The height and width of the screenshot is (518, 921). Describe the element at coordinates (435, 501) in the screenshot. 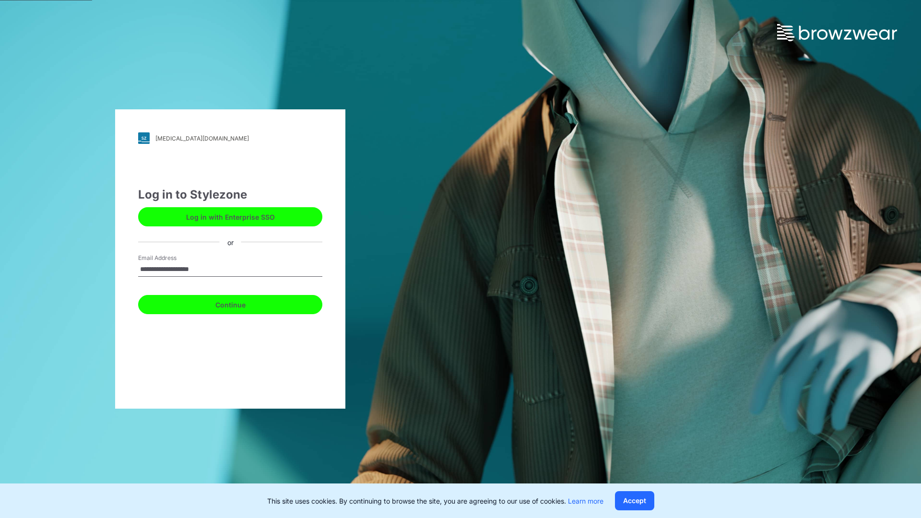

I see `p: This site uses cookies. By continuing to browse the site, you are agreeing to our use of cookies.` at that location.